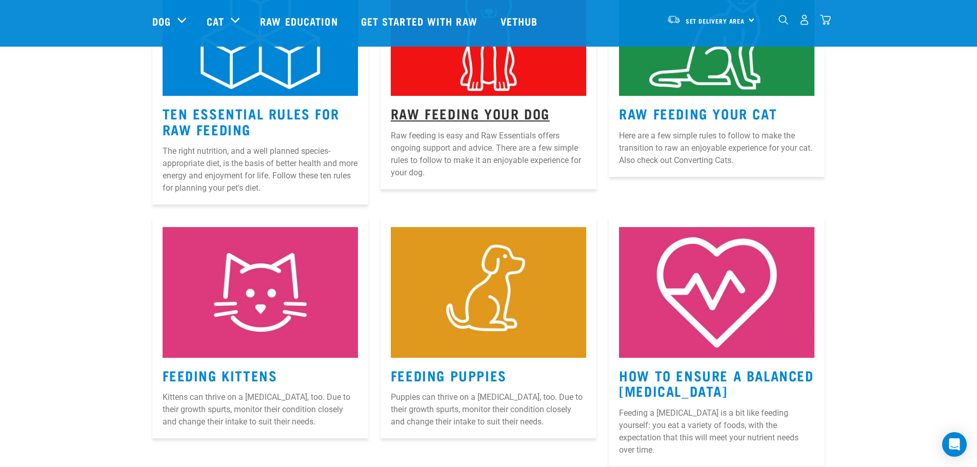  Describe the element at coordinates (804, 19) in the screenshot. I see `img: user.png` at that location.